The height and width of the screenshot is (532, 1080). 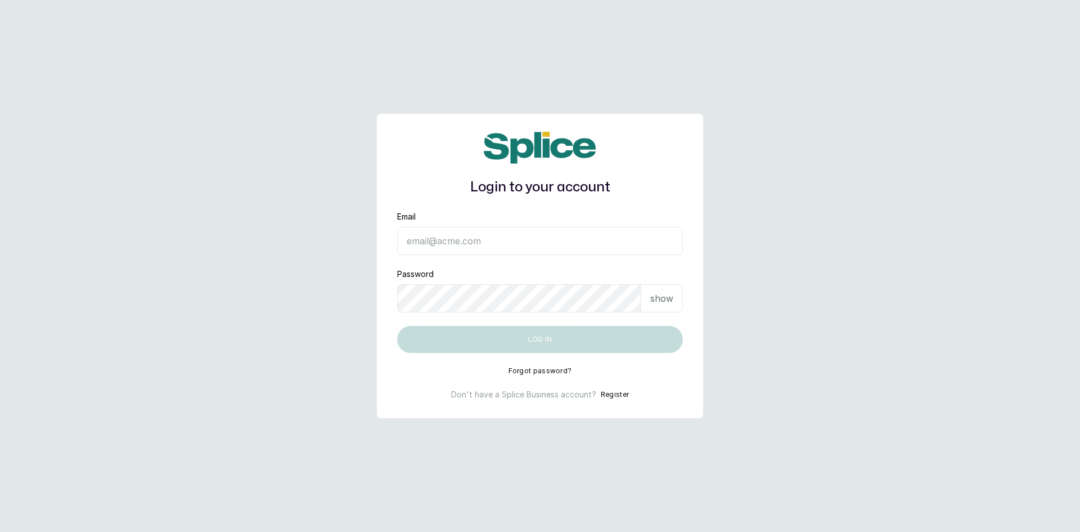 What do you see at coordinates (406, 217) in the screenshot?
I see `label: Email` at bounding box center [406, 217].